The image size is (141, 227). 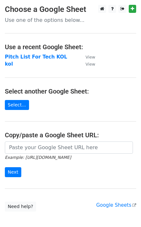 What do you see at coordinates (13, 172) in the screenshot?
I see `input: Next` at bounding box center [13, 172].